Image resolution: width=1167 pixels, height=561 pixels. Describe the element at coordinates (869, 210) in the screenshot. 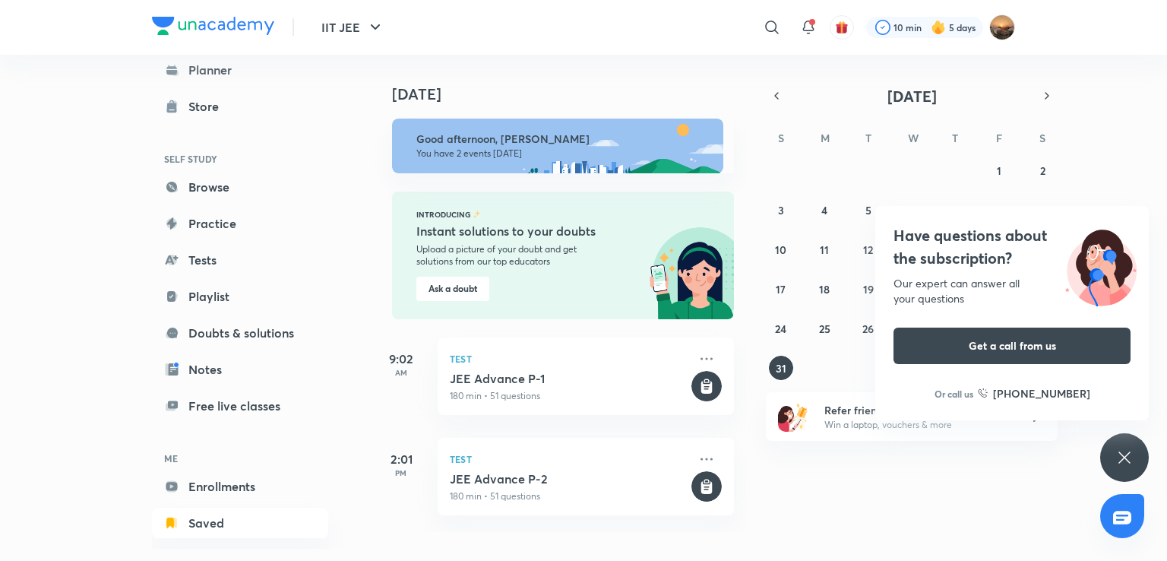

I see `abbr: August 5, 2025` at that location.